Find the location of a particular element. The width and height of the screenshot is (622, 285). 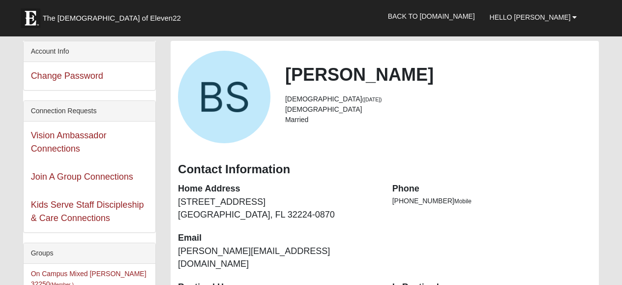

div: Account Info is located at coordinates (90, 52).